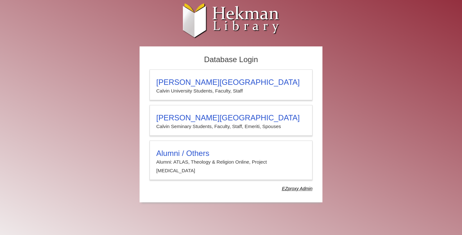 This screenshot has width=462, height=235. I want to click on h2: Database Login, so click(231, 60).